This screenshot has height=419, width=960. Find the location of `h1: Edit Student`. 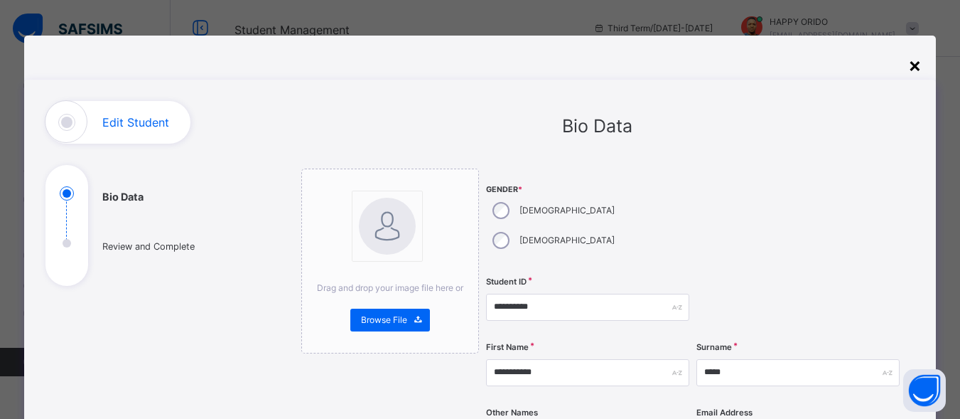

h1: Edit Student is located at coordinates (136, 122).